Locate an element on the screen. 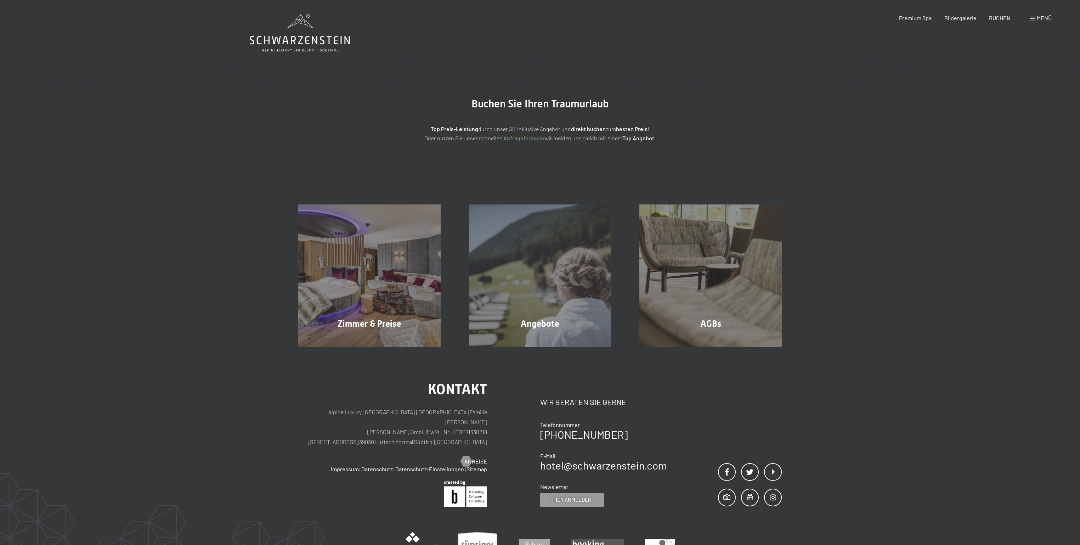 This screenshot has width=1080, height=545. a: Bildergalerie is located at coordinates (960, 18).